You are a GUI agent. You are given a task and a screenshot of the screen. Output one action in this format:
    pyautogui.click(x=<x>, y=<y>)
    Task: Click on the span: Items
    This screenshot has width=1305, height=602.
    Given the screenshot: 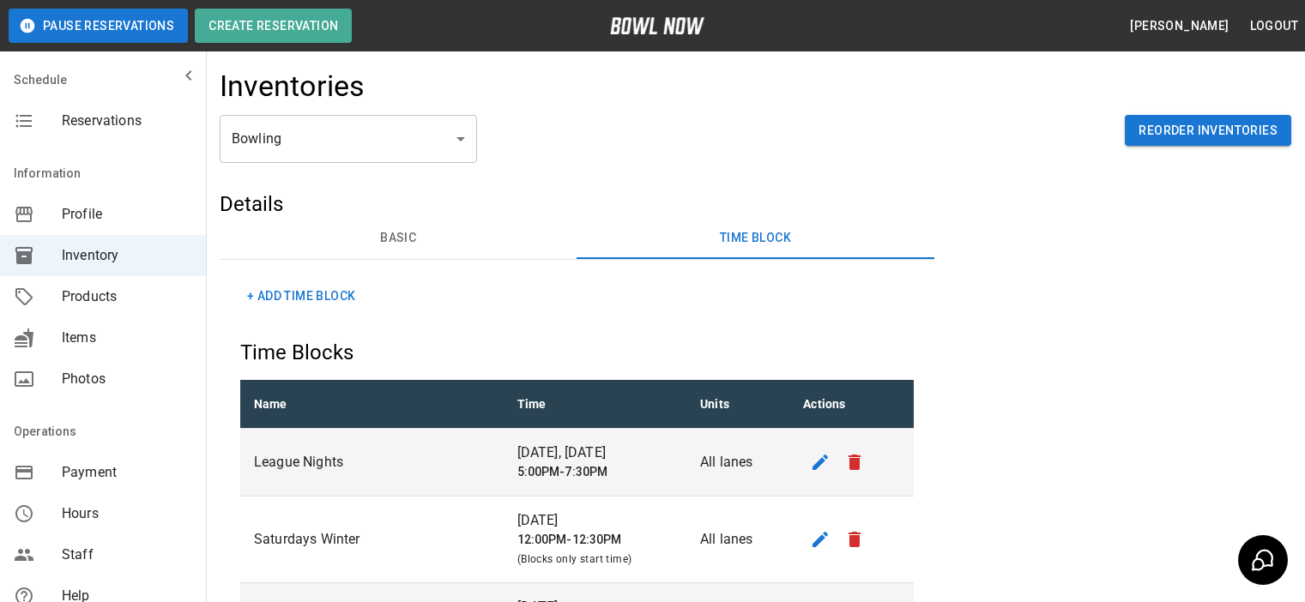 What is the action you would take?
    pyautogui.click(x=127, y=338)
    